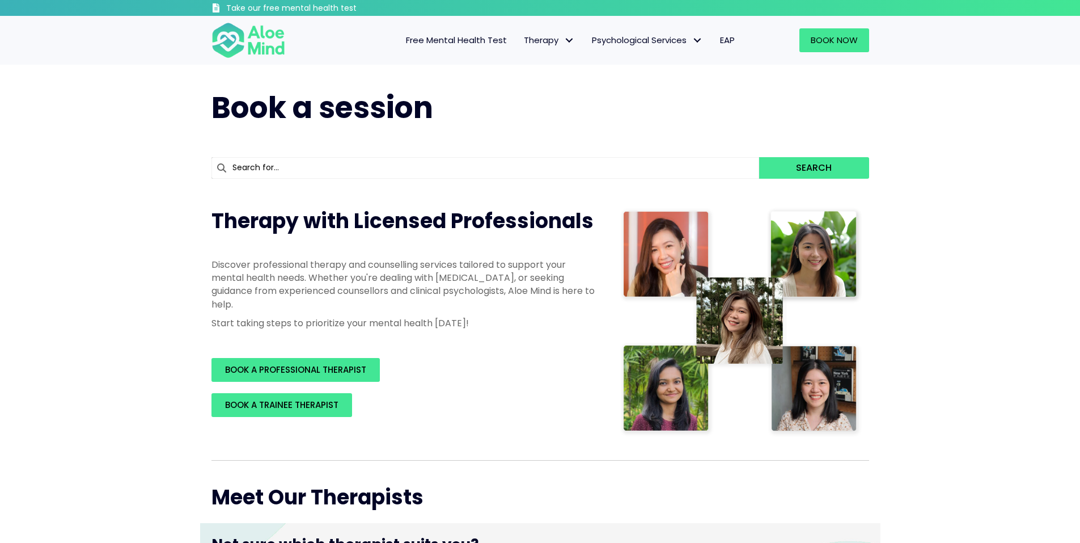 This screenshot has width=1080, height=543. Describe the element at coordinates (314, 9) in the screenshot. I see `a: Take our free mental health test` at that location.